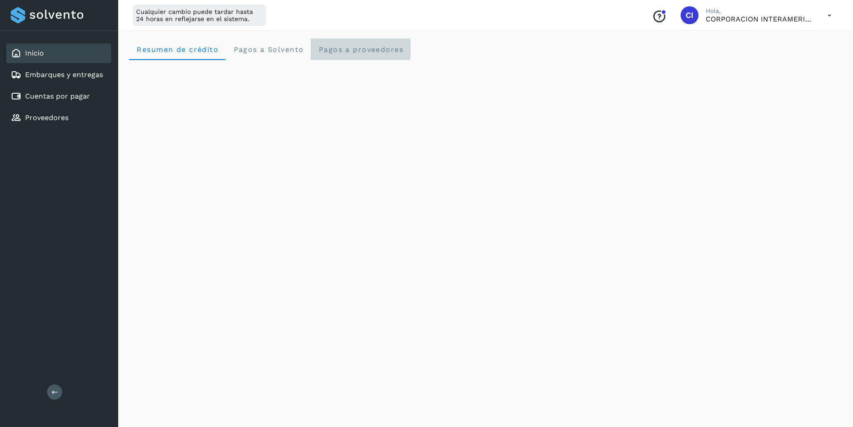 The width and height of the screenshot is (853, 427). What do you see at coordinates (361, 49) in the screenshot?
I see `span: Pagos a proveedores` at bounding box center [361, 49].